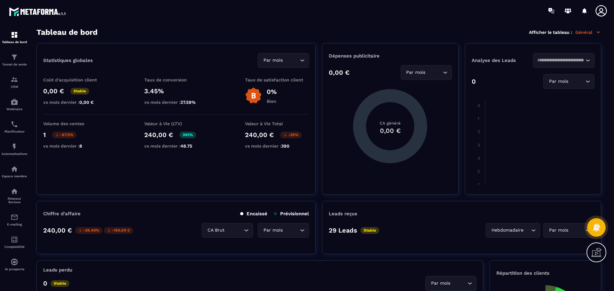 This screenshot has height=291, width=614. I want to click on img: email, so click(14, 217).